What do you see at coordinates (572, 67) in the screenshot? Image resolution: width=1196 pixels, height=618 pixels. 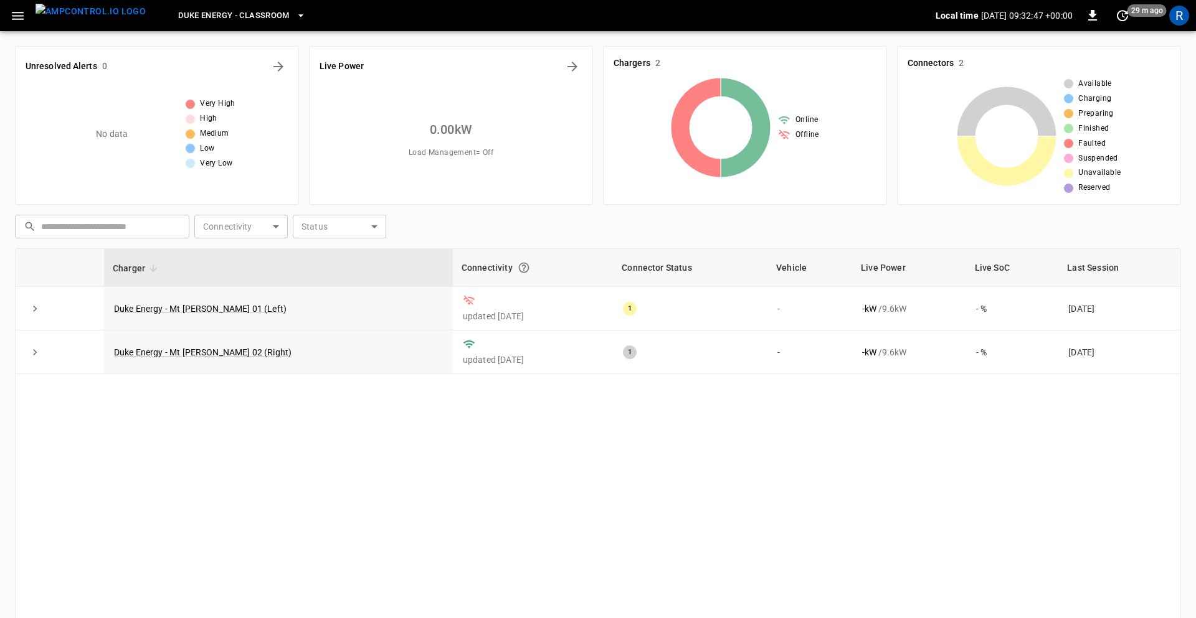 I see `button: Energy Overview` at bounding box center [572, 67].